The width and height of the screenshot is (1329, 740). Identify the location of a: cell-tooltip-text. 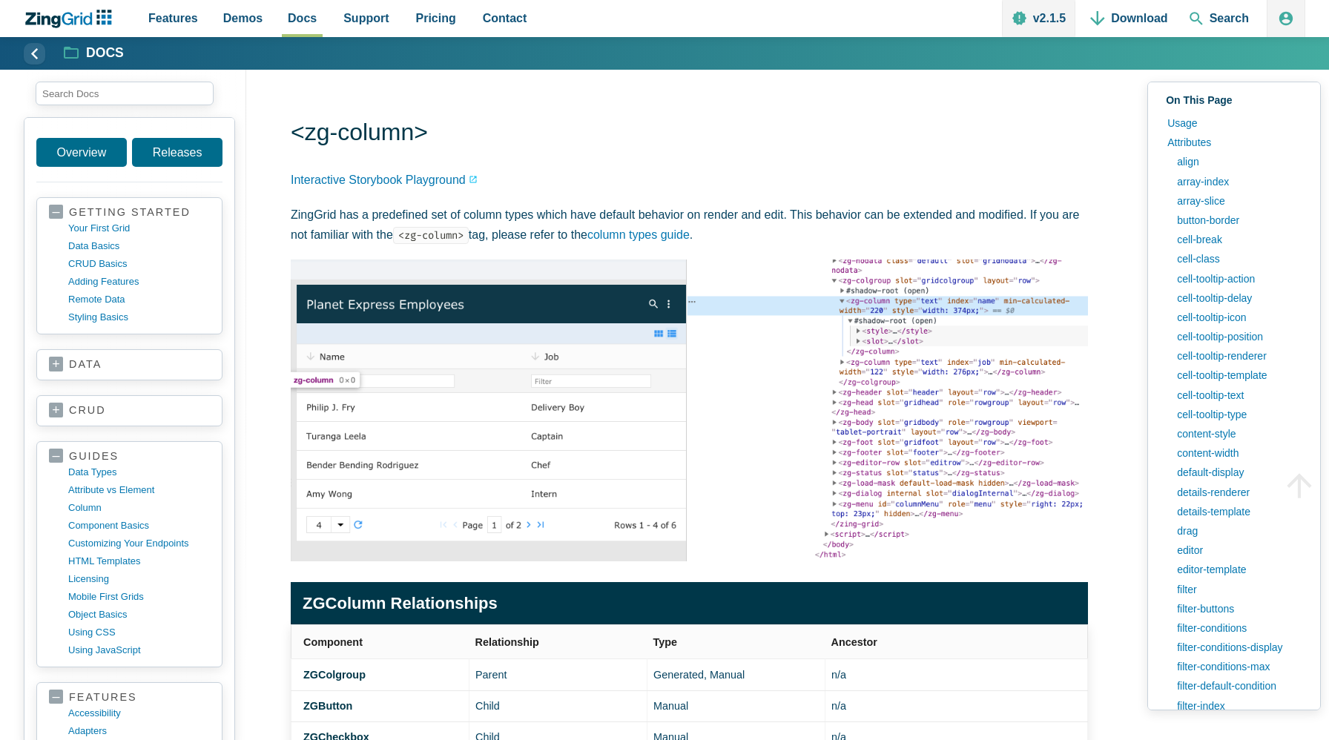
(1238, 395).